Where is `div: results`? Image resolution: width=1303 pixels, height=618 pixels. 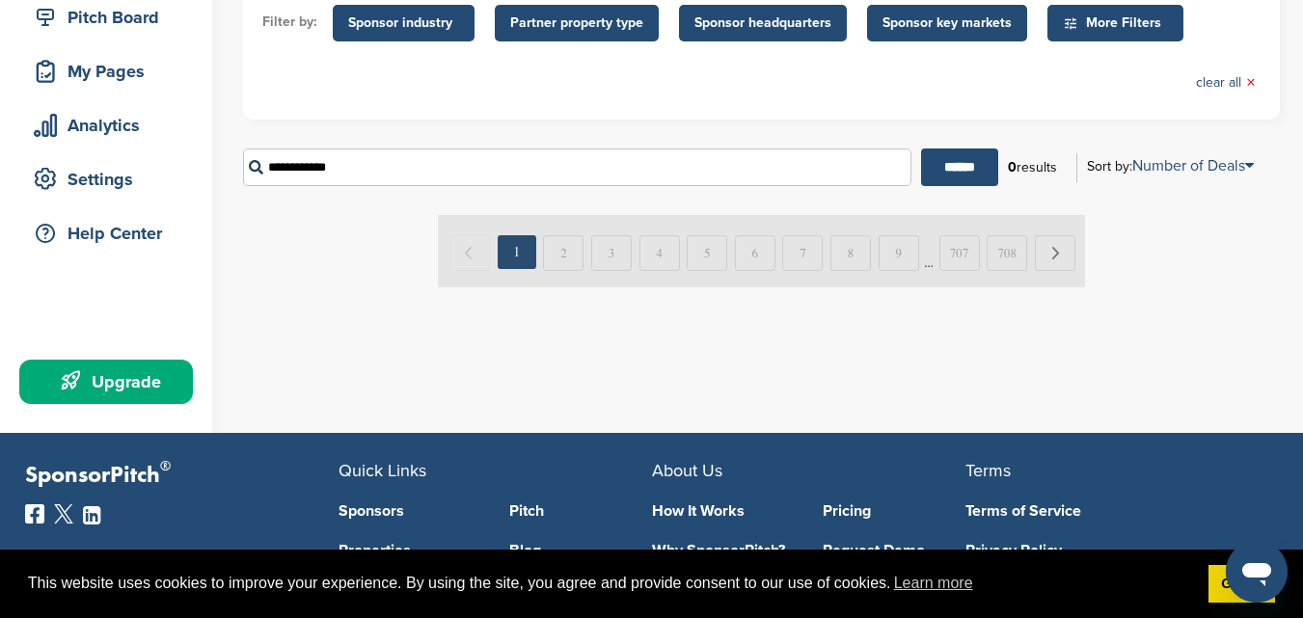 div: results is located at coordinates (1032, 168).